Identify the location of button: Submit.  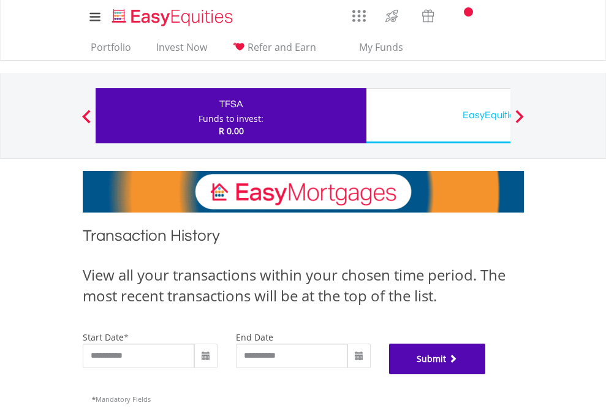
(437, 359).